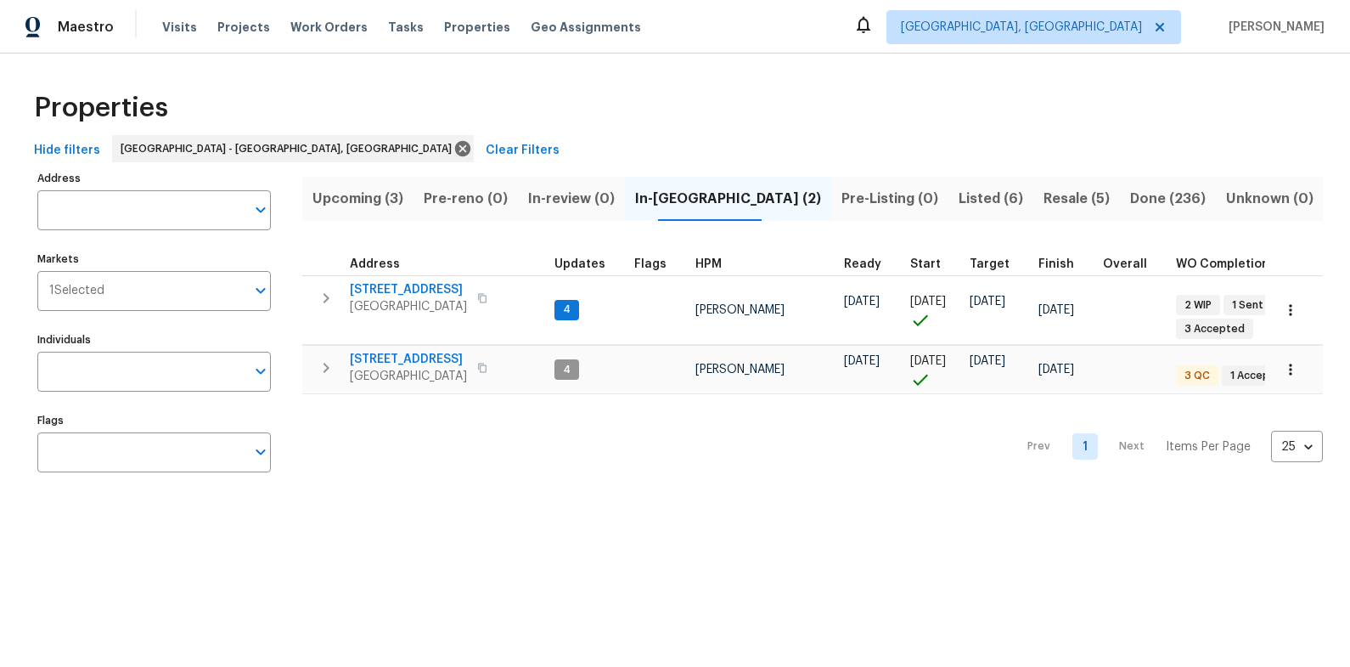  Describe the element at coordinates (522, 150) in the screenshot. I see `span: Clear Filters` at that location.